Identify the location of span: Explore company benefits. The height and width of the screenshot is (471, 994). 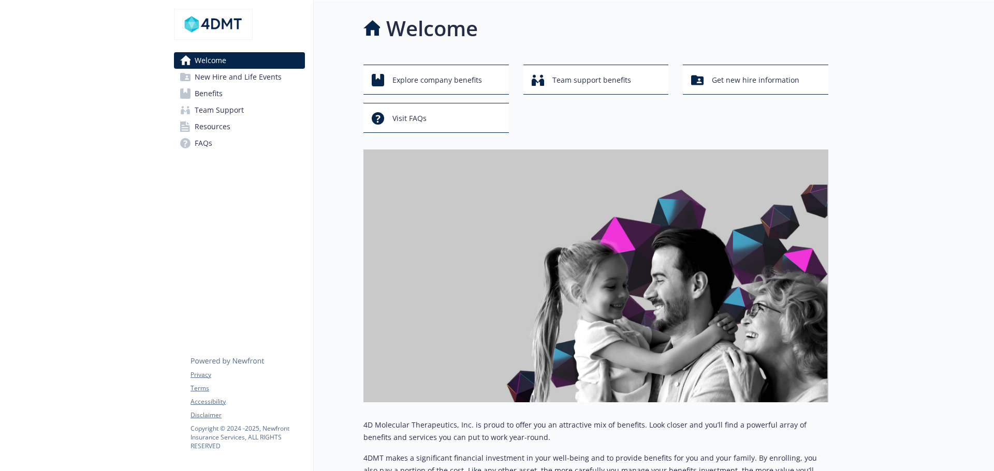
(437, 80).